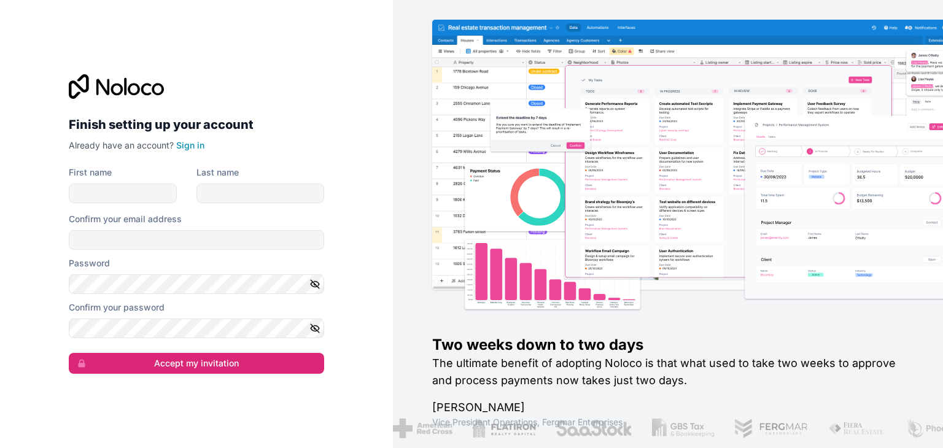 This screenshot has width=943, height=448. What do you see at coordinates (217, 173) in the screenshot?
I see `label: Last name` at bounding box center [217, 173].